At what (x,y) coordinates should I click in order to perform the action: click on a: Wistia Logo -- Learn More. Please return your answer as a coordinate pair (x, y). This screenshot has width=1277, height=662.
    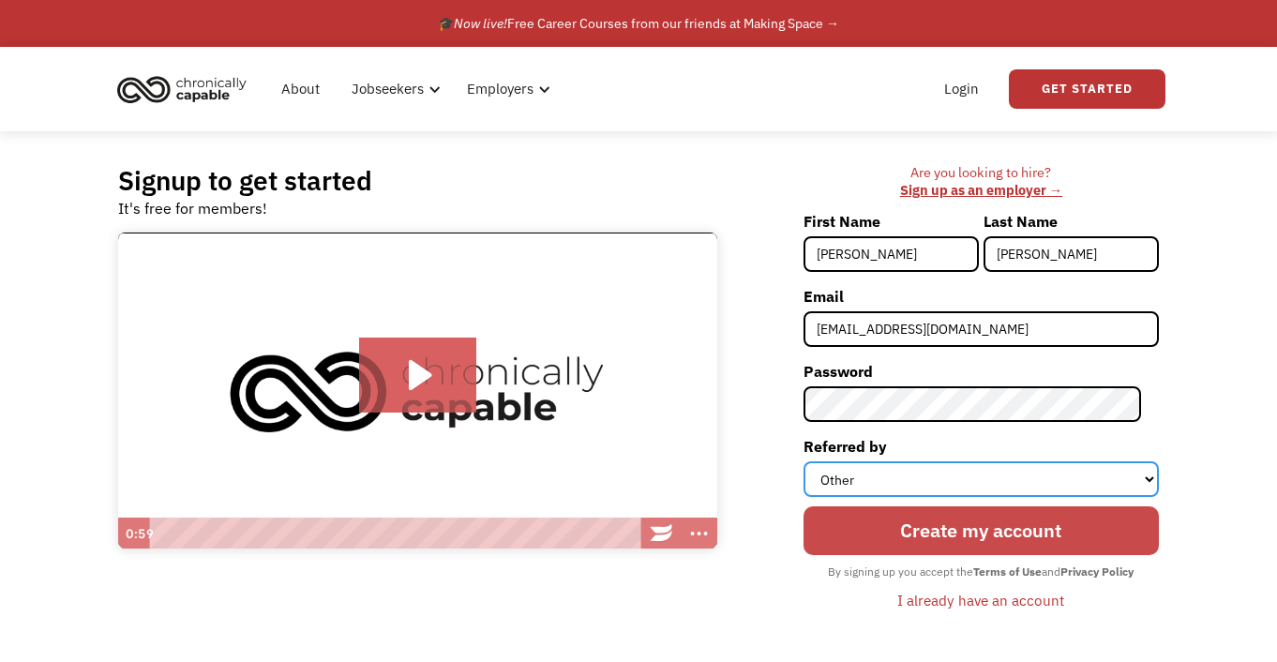
    Looking at the image, I should click on (661, 533).